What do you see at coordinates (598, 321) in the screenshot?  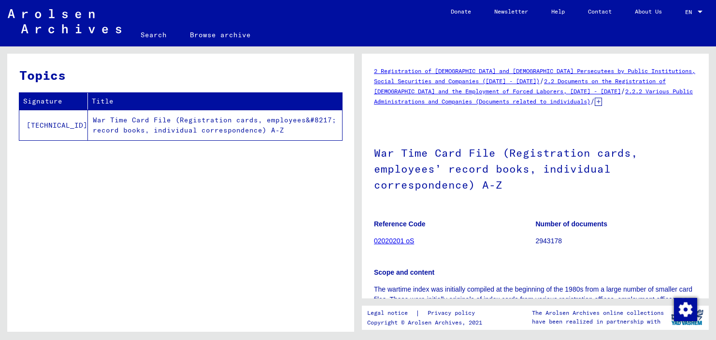 I see `p: have been realized in partnership with` at bounding box center [598, 321].